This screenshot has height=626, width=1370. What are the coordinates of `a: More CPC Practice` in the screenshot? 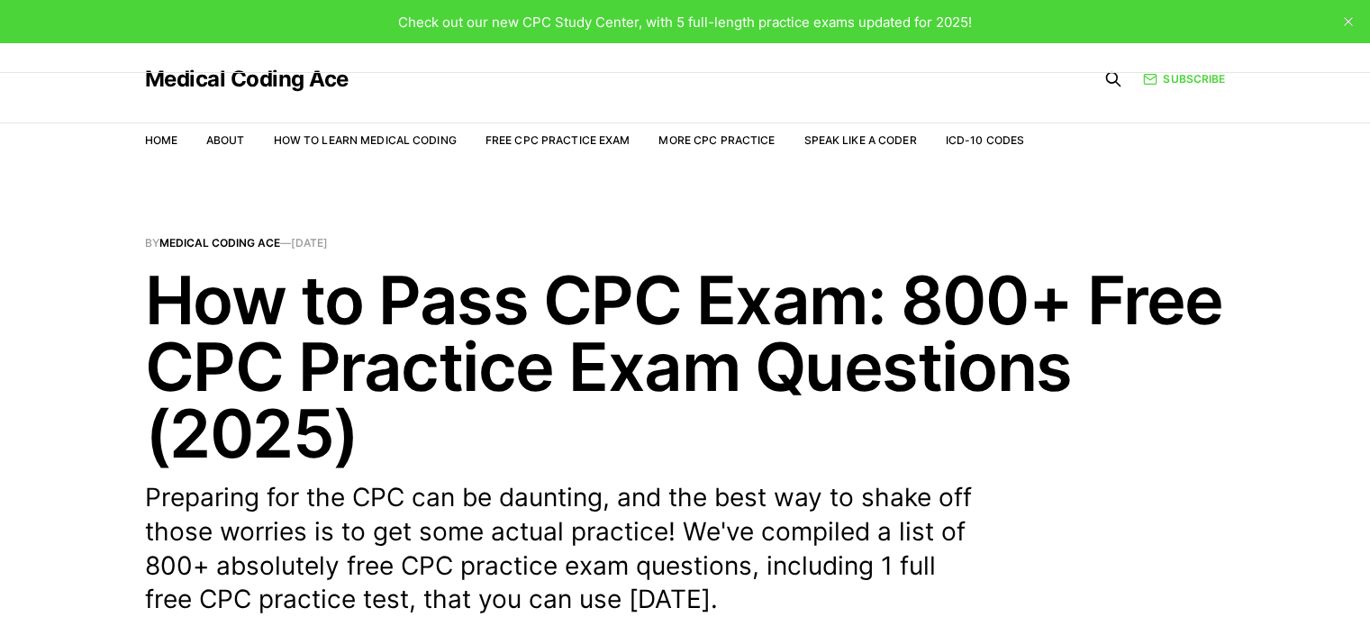 It's located at (716, 140).